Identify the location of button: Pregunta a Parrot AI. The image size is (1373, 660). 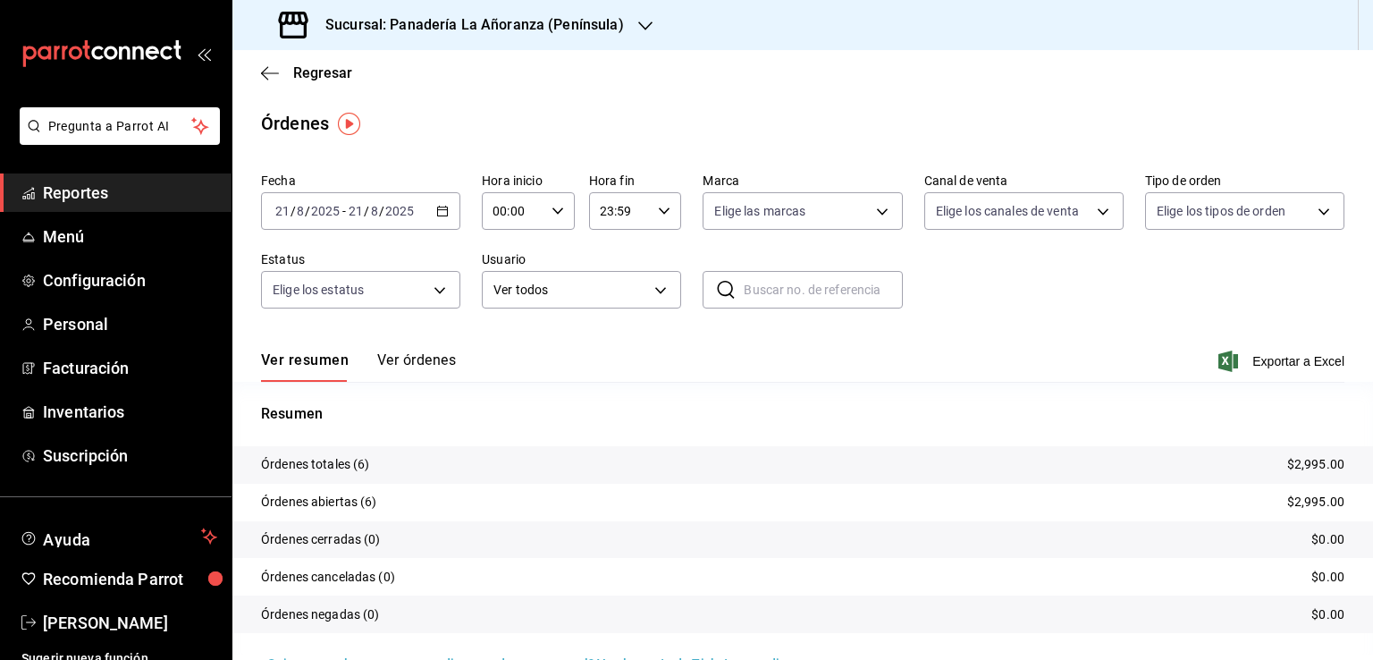
(120, 126).